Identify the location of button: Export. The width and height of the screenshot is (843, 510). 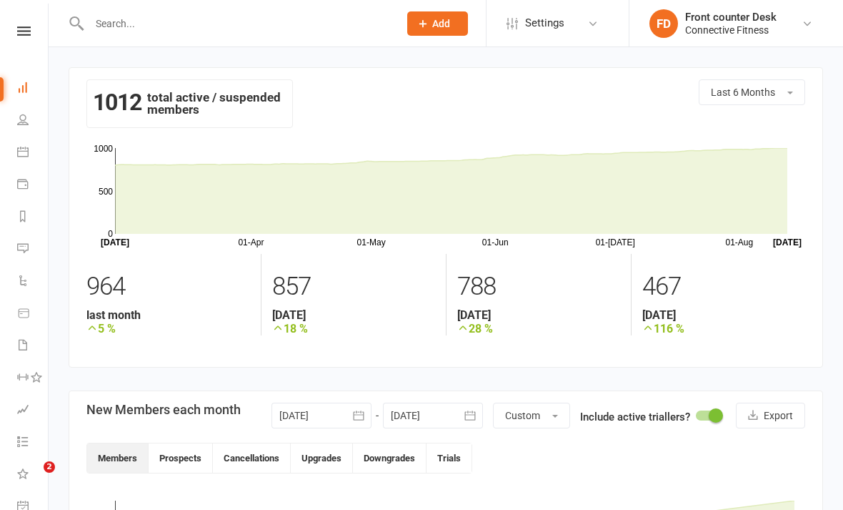
(770, 415).